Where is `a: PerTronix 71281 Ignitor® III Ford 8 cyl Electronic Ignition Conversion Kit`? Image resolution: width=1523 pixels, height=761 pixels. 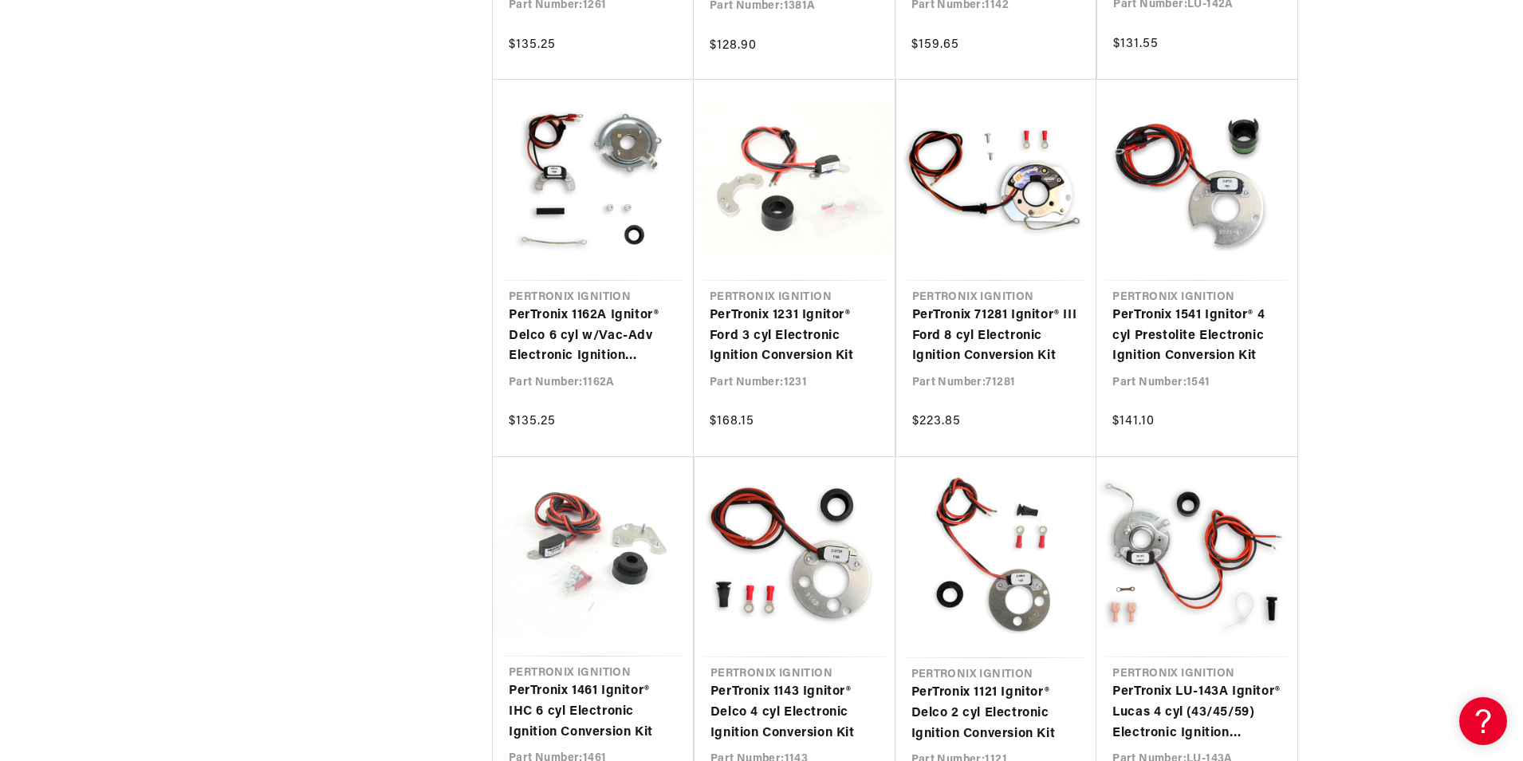 a: PerTronix 71281 Ignitor® III Ford 8 cyl Electronic Ignition Conversion Kit is located at coordinates (997, 336).